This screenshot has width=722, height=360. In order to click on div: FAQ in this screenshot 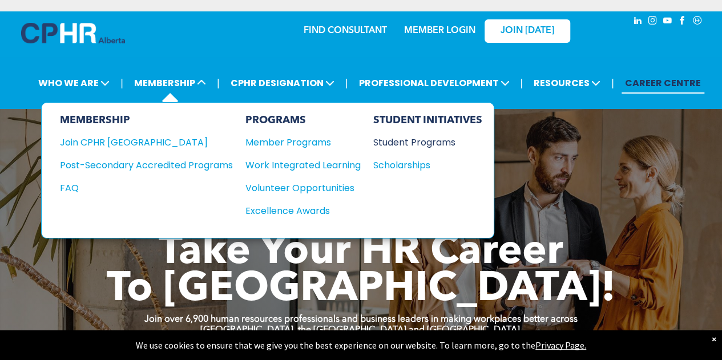, I will do `click(137, 188)`.